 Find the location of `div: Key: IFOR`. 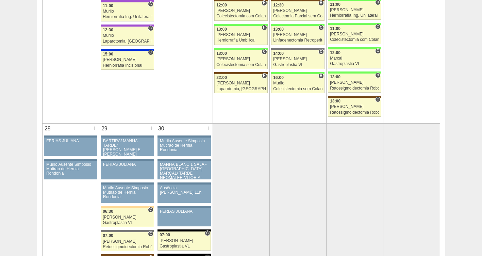

div: Key: IFOR is located at coordinates (127, 26).